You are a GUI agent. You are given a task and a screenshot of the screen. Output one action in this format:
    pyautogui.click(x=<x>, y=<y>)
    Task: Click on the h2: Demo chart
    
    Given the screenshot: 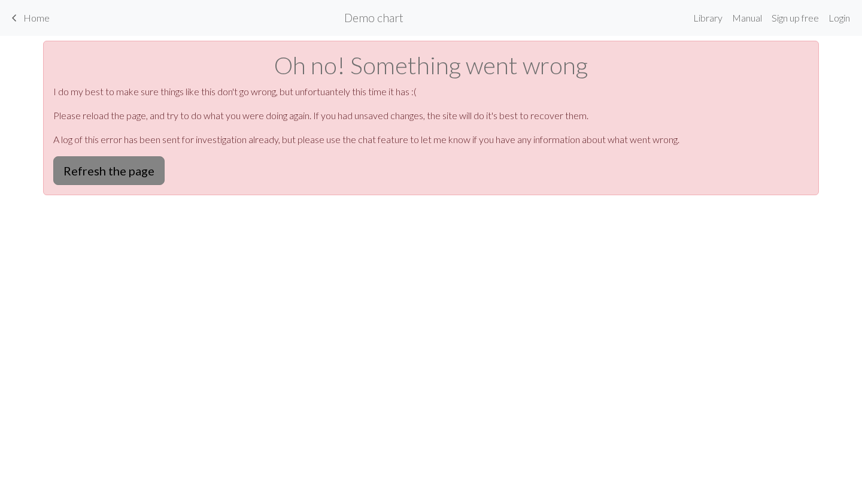 What is the action you would take?
    pyautogui.click(x=373, y=17)
    